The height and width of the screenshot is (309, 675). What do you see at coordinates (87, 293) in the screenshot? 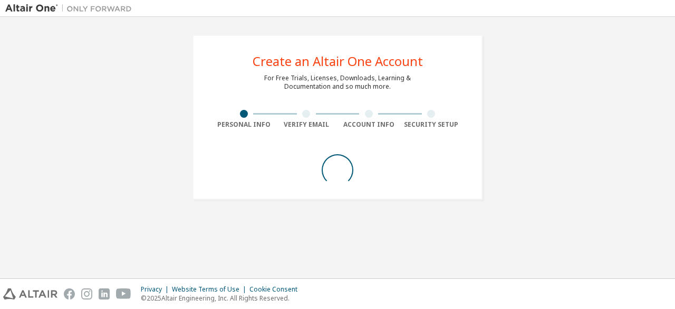
I see `img: instagram.svg` at bounding box center [87, 293].